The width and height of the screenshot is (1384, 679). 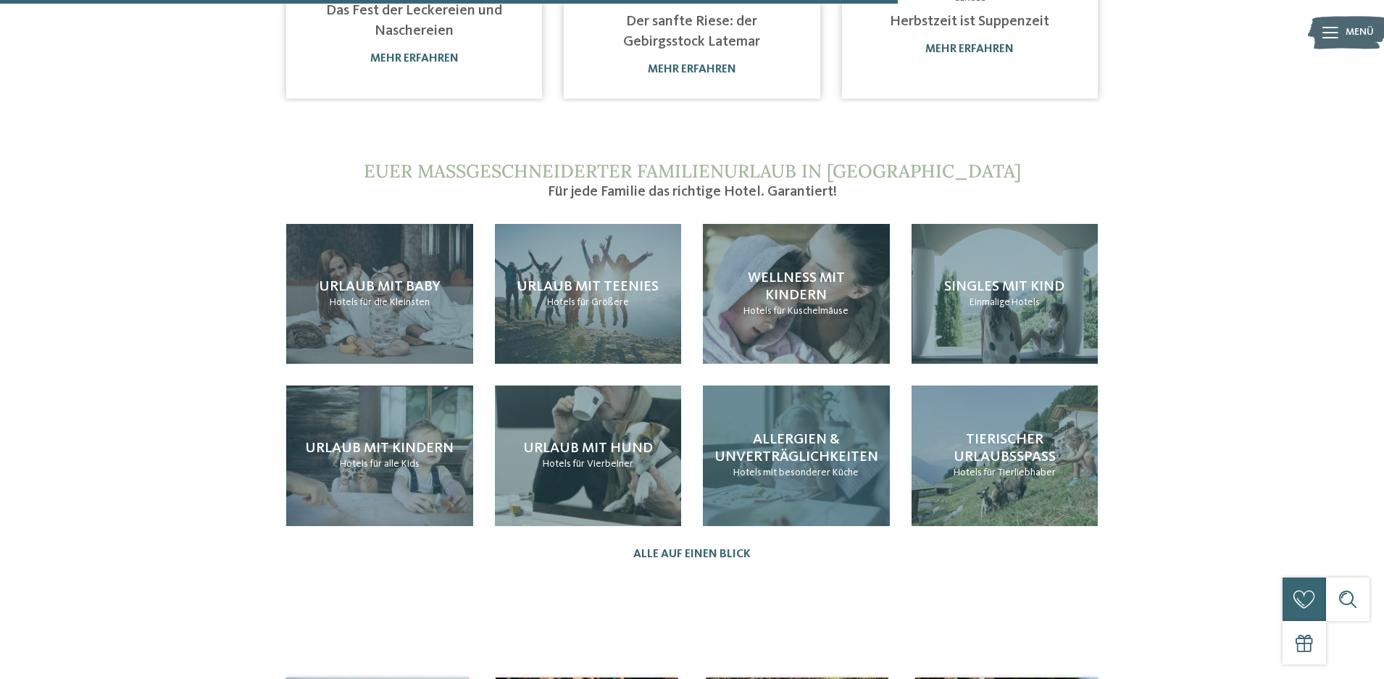 What do you see at coordinates (1019, 472) in the screenshot?
I see `span: für Tierliebhaber` at bounding box center [1019, 472].